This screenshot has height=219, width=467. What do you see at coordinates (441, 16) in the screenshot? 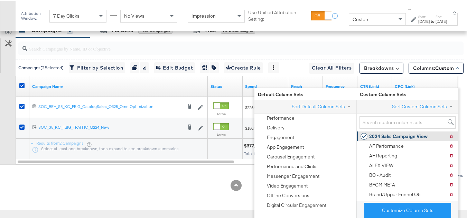
I see `label: End:` at bounding box center [441, 16].